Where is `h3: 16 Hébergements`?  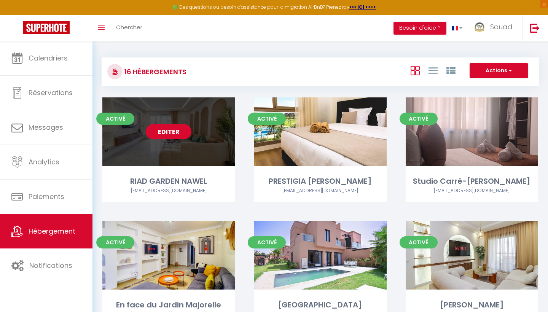 h3: 16 Hébergements is located at coordinates (155, 72).